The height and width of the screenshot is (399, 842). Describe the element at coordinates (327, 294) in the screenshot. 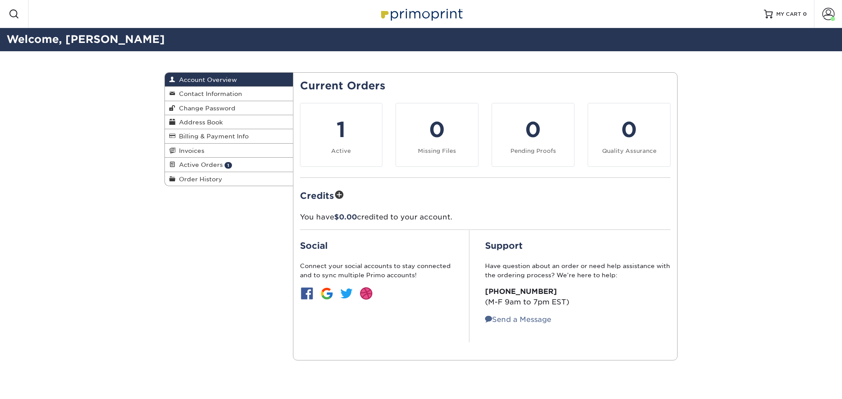

I see `img: btn-google.jpg` at that location.